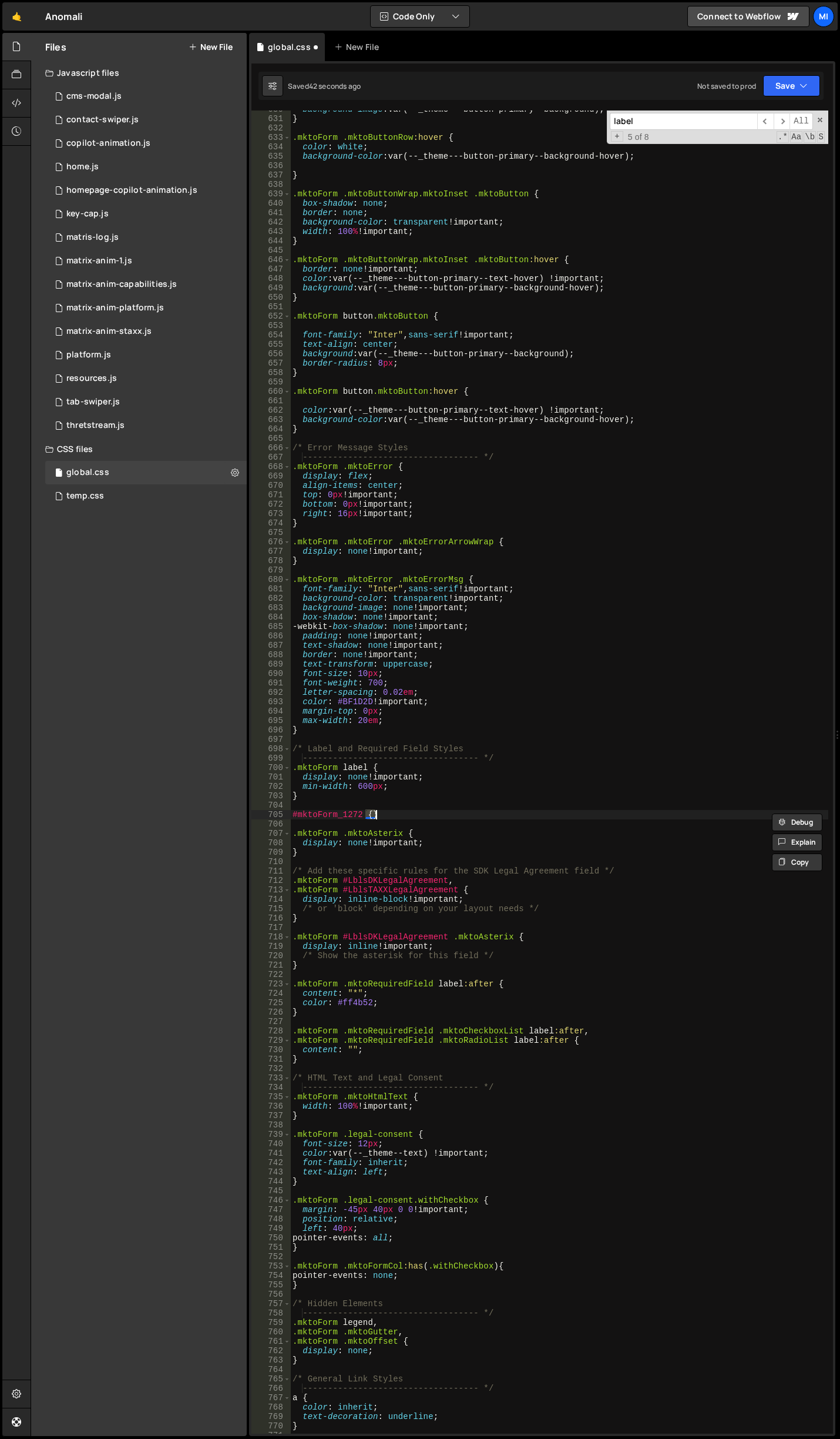 Image resolution: width=840 pixels, height=1439 pixels. What do you see at coordinates (270, 965) in the screenshot?
I see `div: 721` at bounding box center [270, 965].